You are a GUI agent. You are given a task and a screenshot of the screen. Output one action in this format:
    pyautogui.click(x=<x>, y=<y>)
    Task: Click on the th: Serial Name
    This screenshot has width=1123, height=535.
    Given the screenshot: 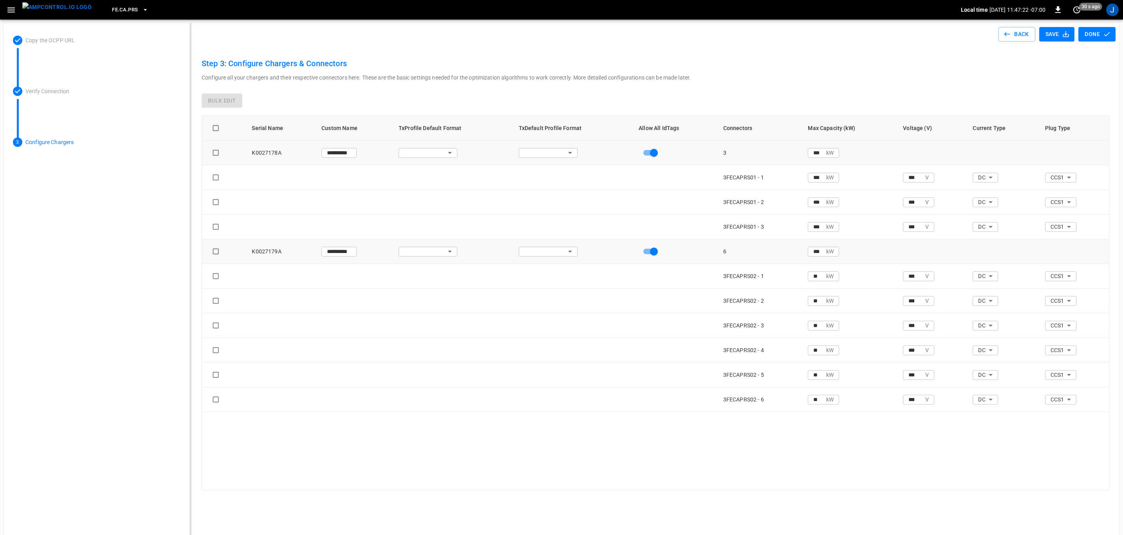 What is the action you would take?
    pyautogui.click(x=280, y=128)
    